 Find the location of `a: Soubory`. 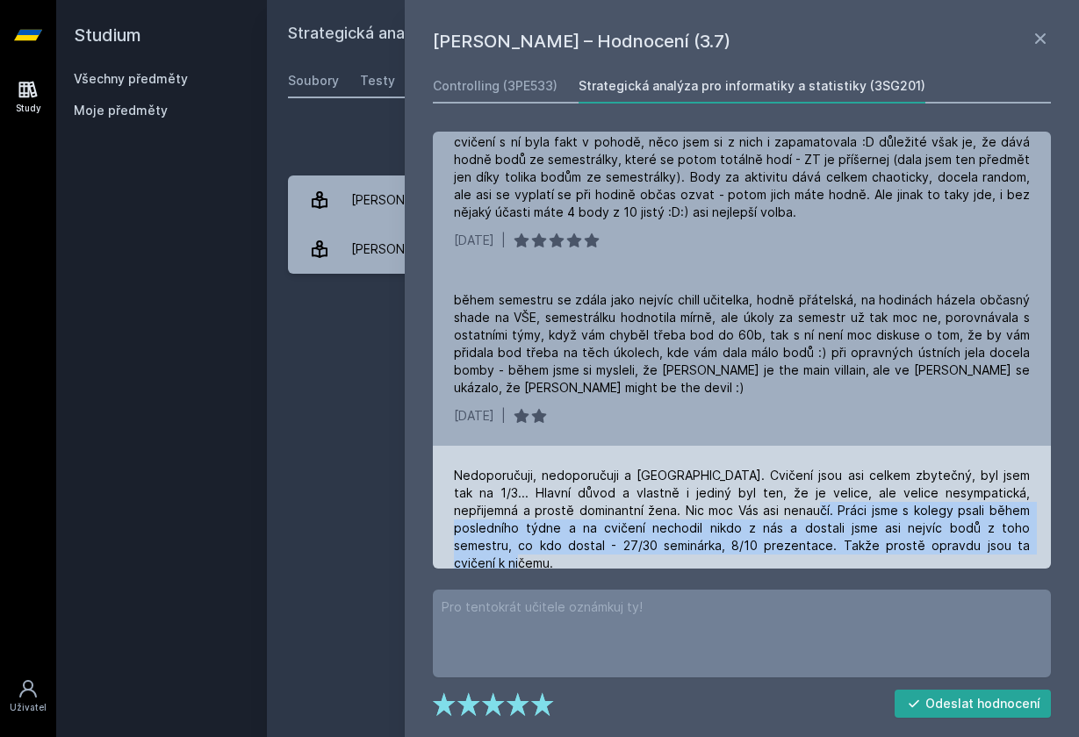

a: Soubory is located at coordinates (313, 81).